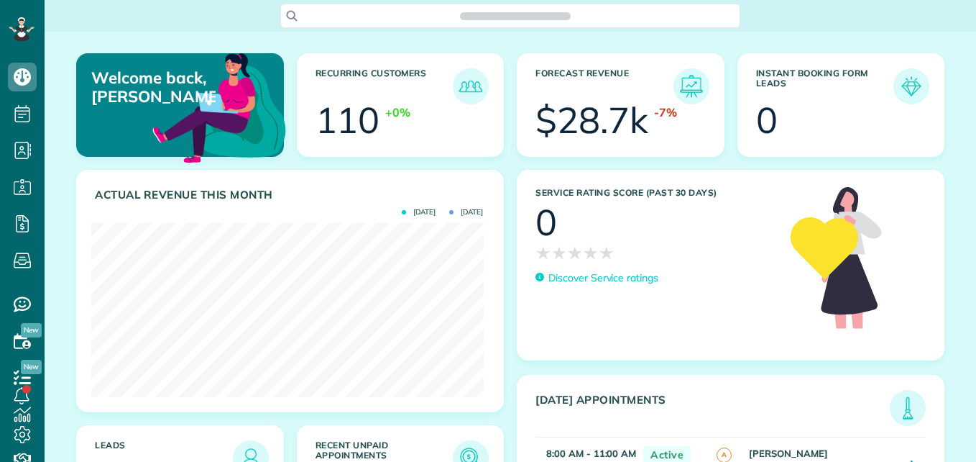 This screenshot has width=976, height=462. What do you see at coordinates (292, 195) in the screenshot?
I see `h3: Actual Revenue this month` at bounding box center [292, 195].